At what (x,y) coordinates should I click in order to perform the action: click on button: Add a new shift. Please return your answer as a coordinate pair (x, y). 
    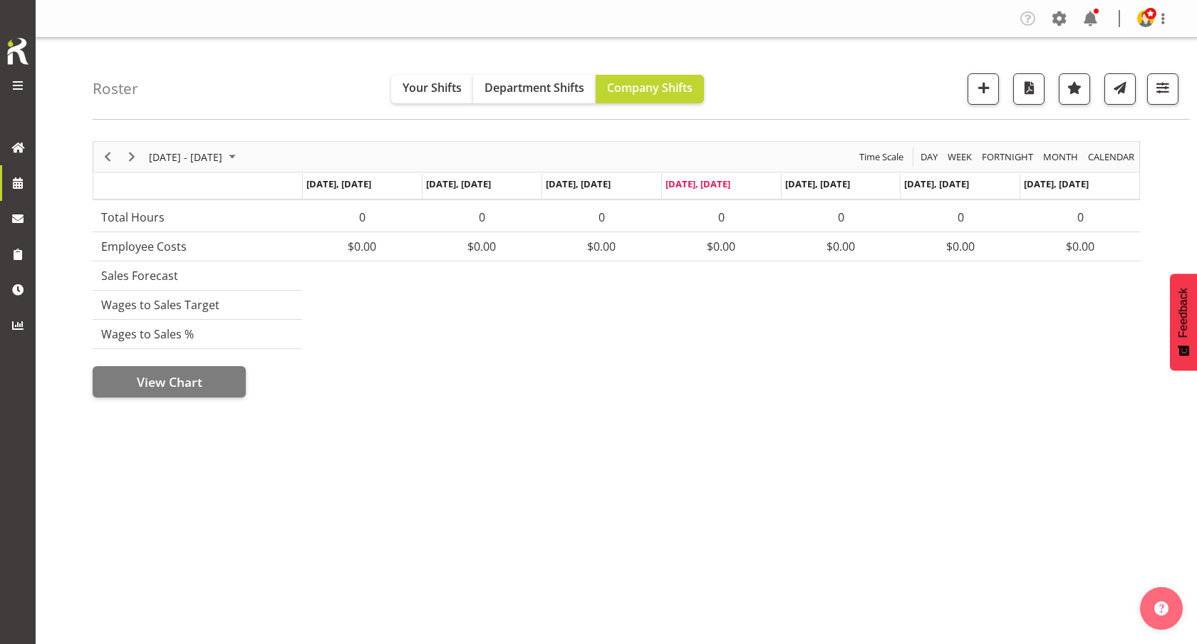
    Looking at the image, I should click on (983, 89).